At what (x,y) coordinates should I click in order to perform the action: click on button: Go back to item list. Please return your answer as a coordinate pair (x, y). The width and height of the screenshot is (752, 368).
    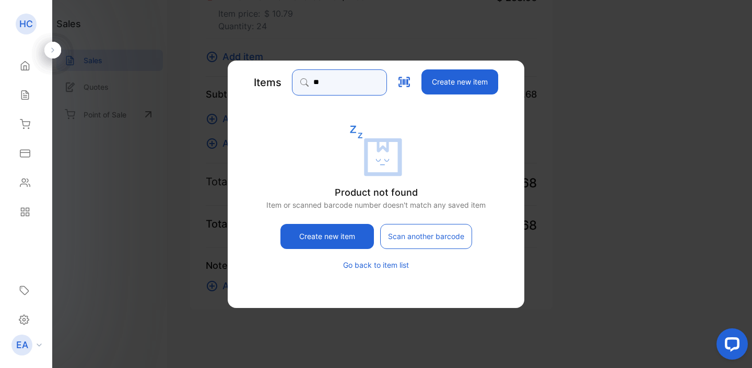
    Looking at the image, I should click on (376, 265).